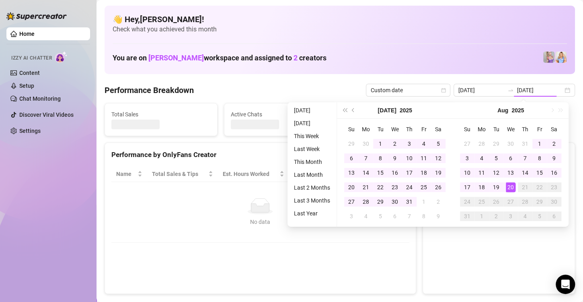 The image size is (583, 302). I want to click on div: Est. Hours Worked, so click(250, 174).